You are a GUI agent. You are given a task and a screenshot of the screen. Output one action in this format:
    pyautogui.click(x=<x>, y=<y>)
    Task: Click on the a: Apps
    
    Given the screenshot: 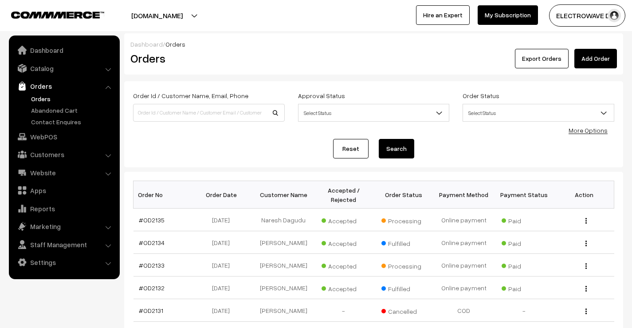 What is the action you would take?
    pyautogui.click(x=64, y=190)
    